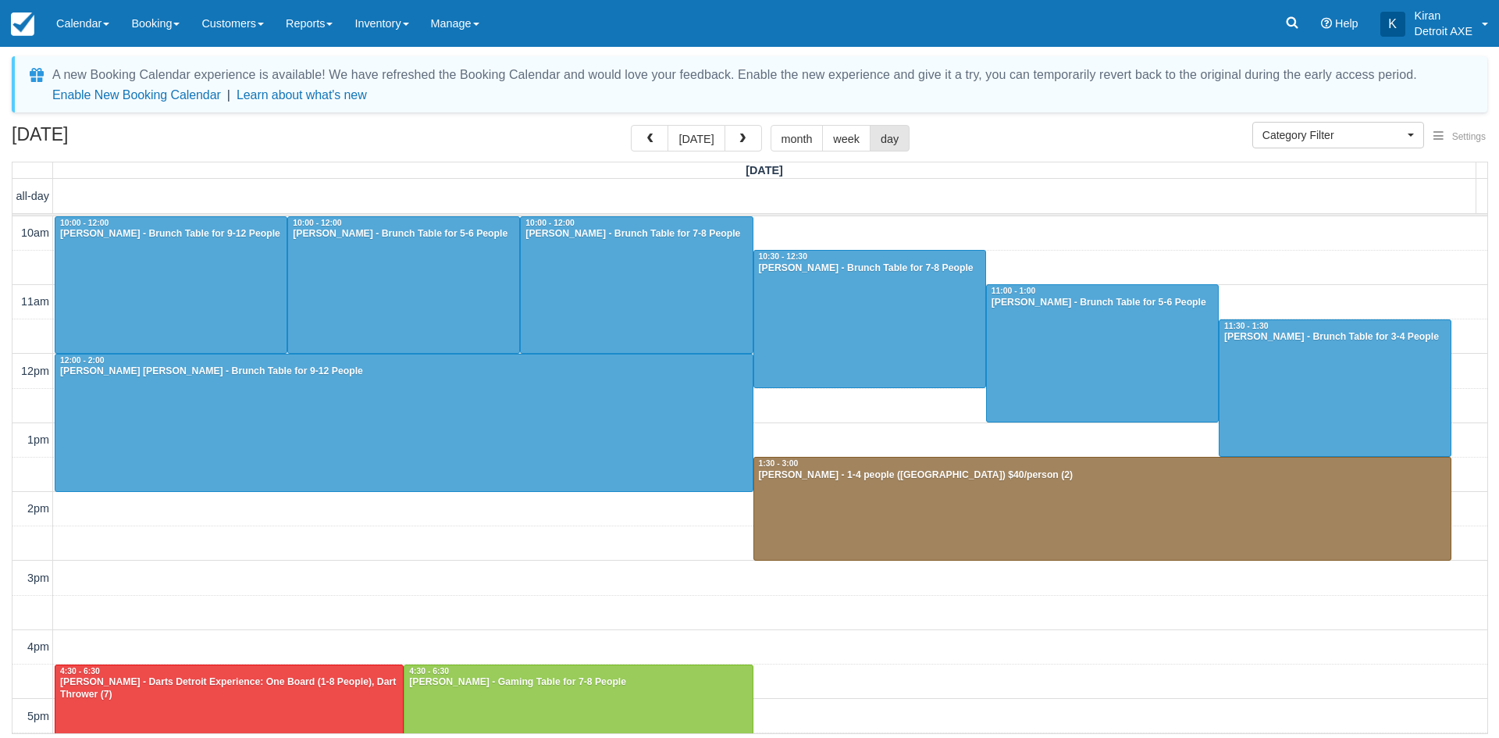 This screenshot has width=1499, height=738. I want to click on span: 5pm, so click(38, 716).